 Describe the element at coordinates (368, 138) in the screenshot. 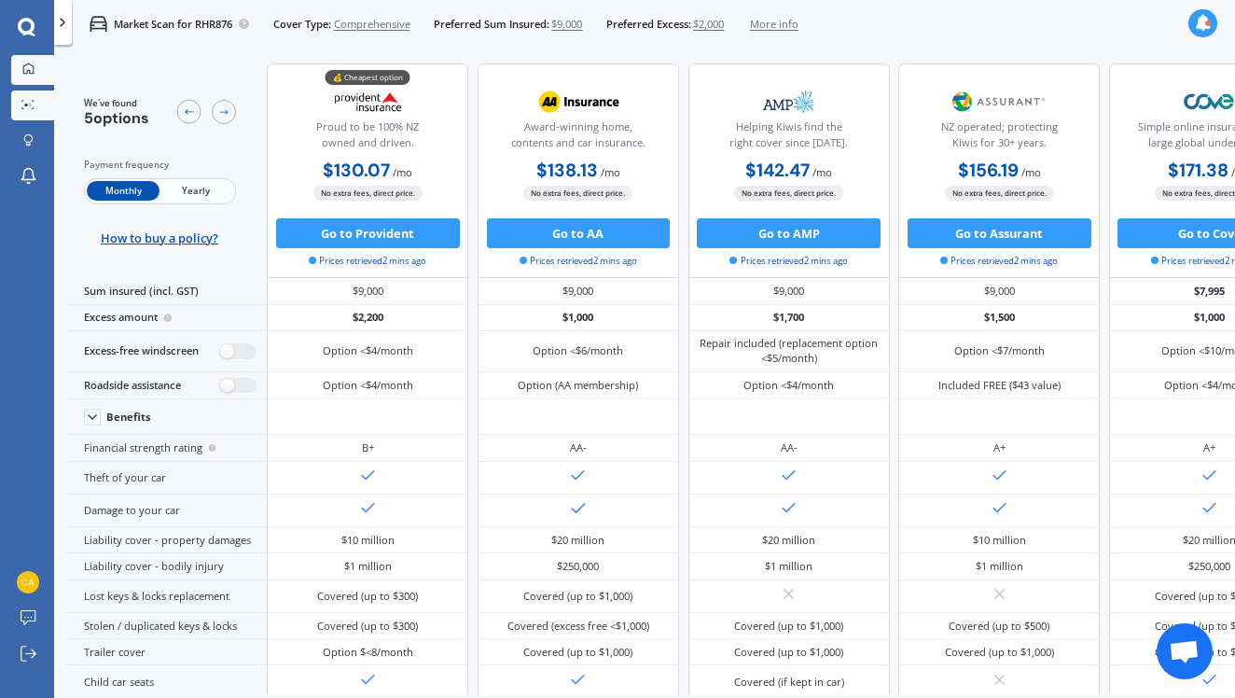

I see `div: Proud to be 100% NZ owned and driven.` at that location.